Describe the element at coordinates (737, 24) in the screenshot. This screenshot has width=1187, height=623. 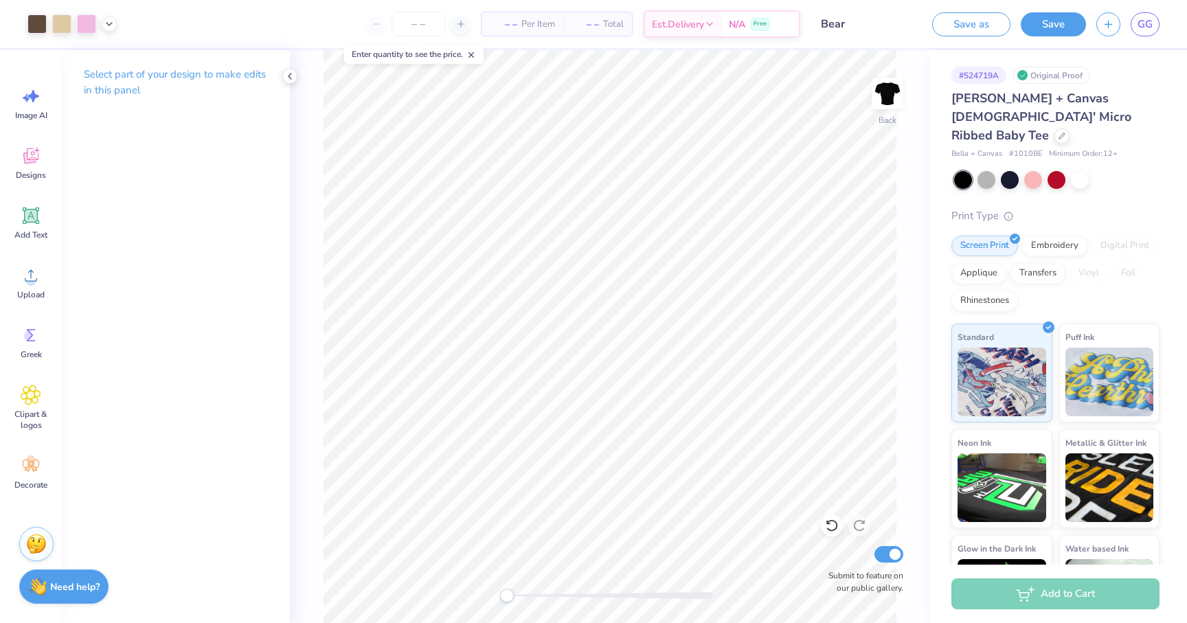
I see `span: N/A` at that location.